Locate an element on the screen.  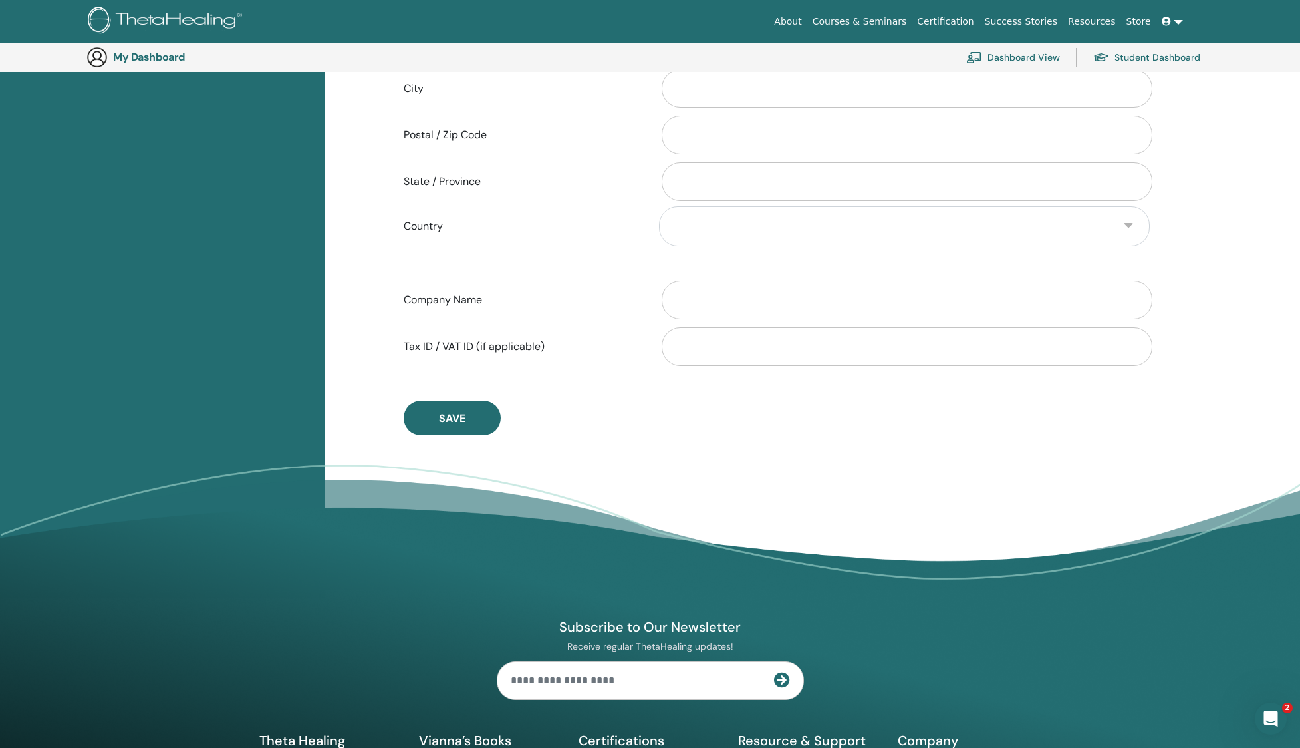
label: Tax ID / VAT ID (if applicable) is located at coordinates (521, 347).